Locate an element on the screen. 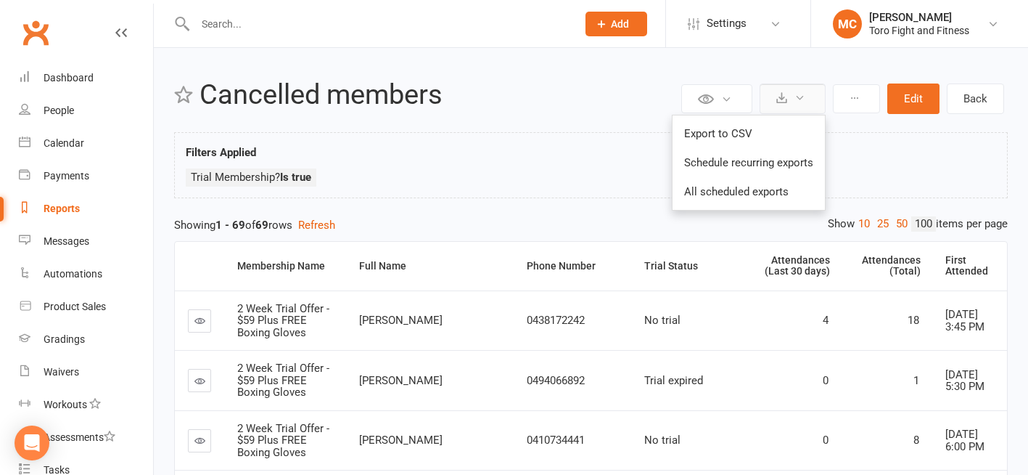 This screenshot has width=1028, height=475. strong: 69 is located at coordinates (262, 225).